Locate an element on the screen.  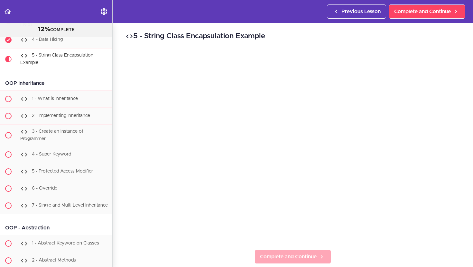
svg: Settings Menu is located at coordinates (104, 12).